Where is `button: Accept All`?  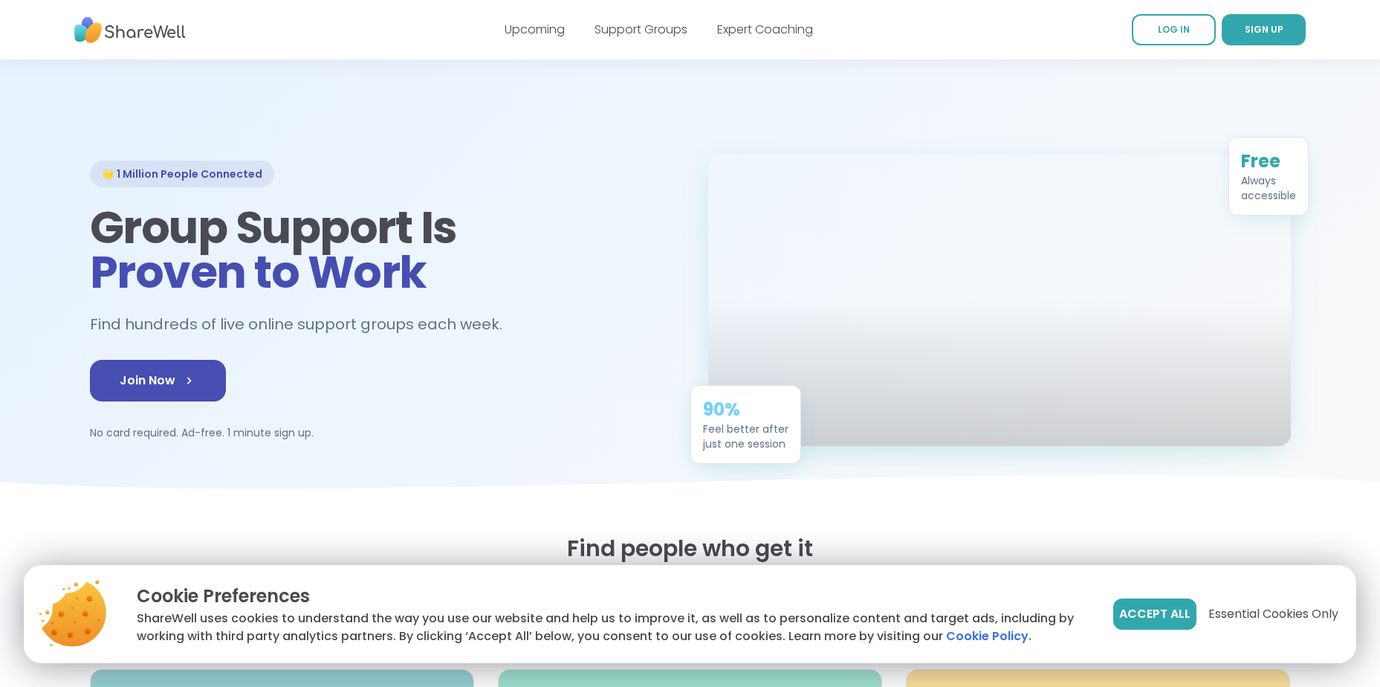
button: Accept All is located at coordinates (1155, 614).